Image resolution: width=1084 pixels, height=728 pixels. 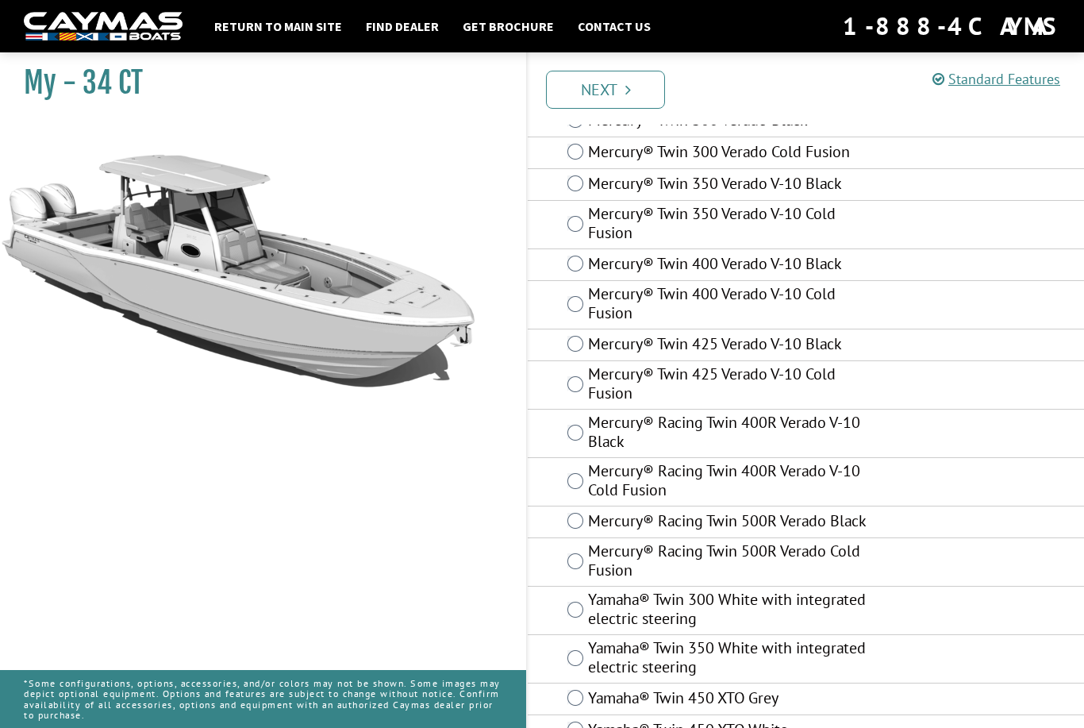 What do you see at coordinates (736, 433) in the screenshot?
I see `label: Mercury® Racing Twin 400R Verado V-10 Black` at bounding box center [736, 433].